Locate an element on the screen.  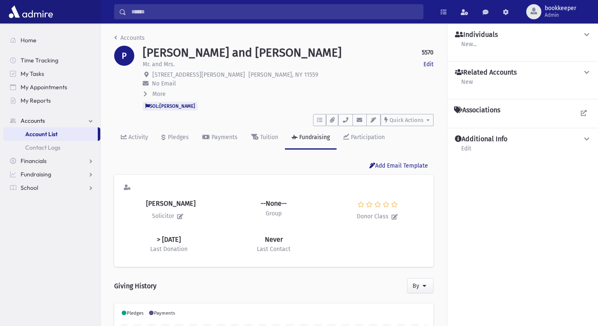
a: Home is located at coordinates (52, 40).